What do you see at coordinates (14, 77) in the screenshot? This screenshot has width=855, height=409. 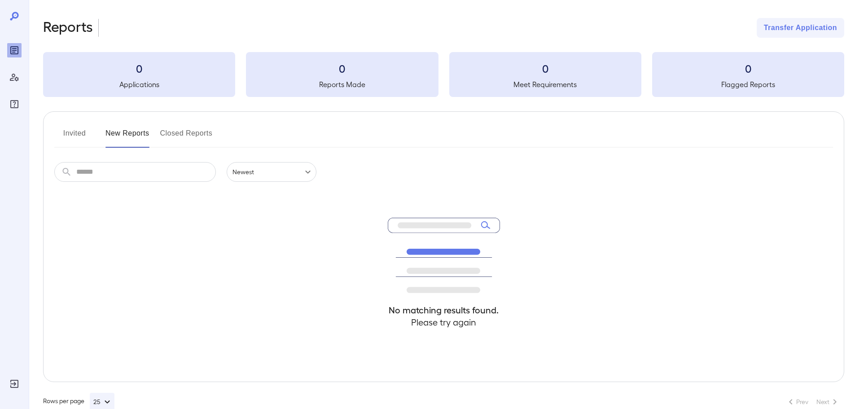 I see `div: Manage Users` at bounding box center [14, 77].